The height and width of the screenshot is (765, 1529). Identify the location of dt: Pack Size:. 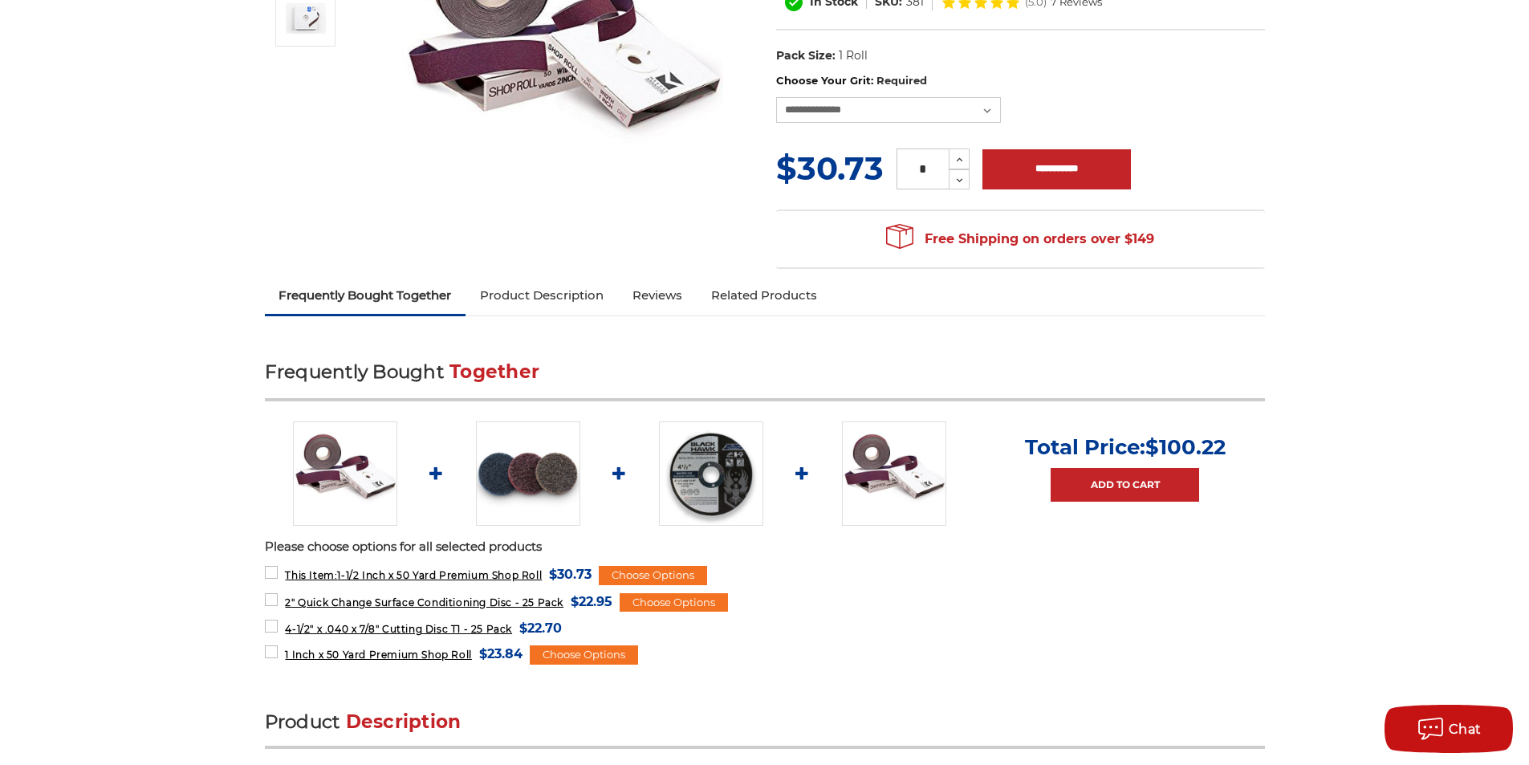
(806, 55).